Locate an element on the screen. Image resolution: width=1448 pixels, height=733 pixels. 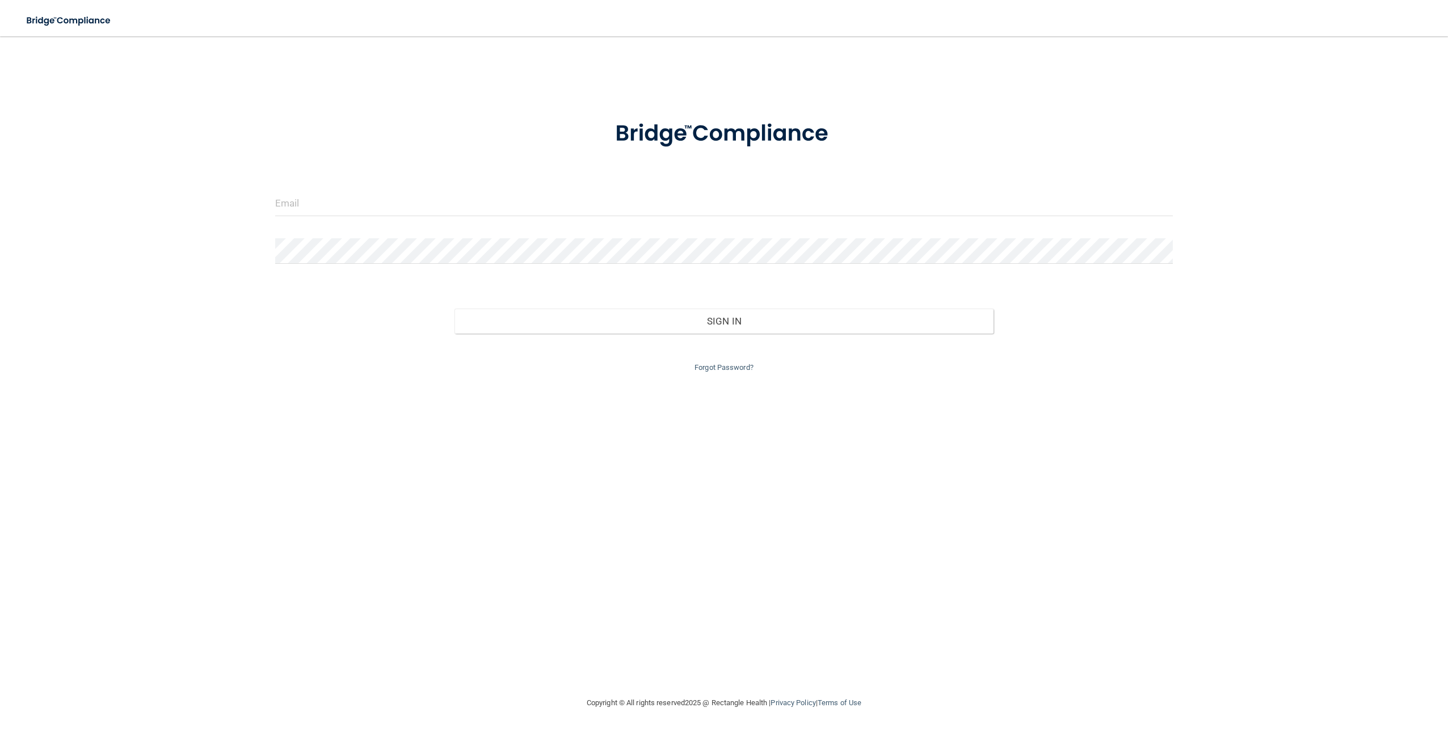
a: Terms of Use is located at coordinates (839, 703).